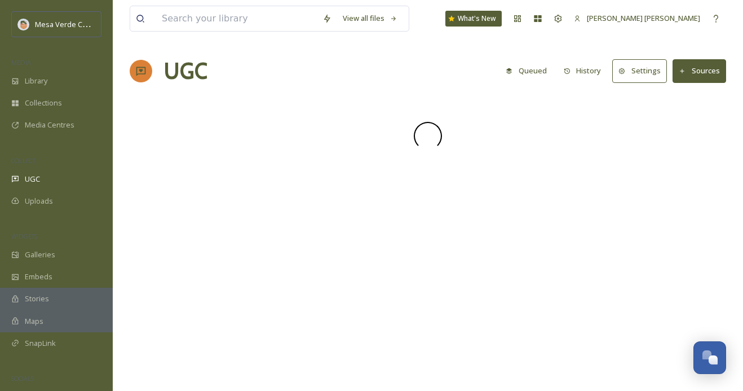 This screenshot has height=391, width=743. What do you see at coordinates (370, 18) in the screenshot?
I see `a: View all files` at bounding box center [370, 18].